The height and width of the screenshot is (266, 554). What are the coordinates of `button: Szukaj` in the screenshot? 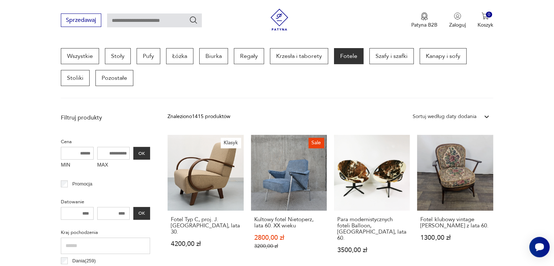 It's located at (194, 20).